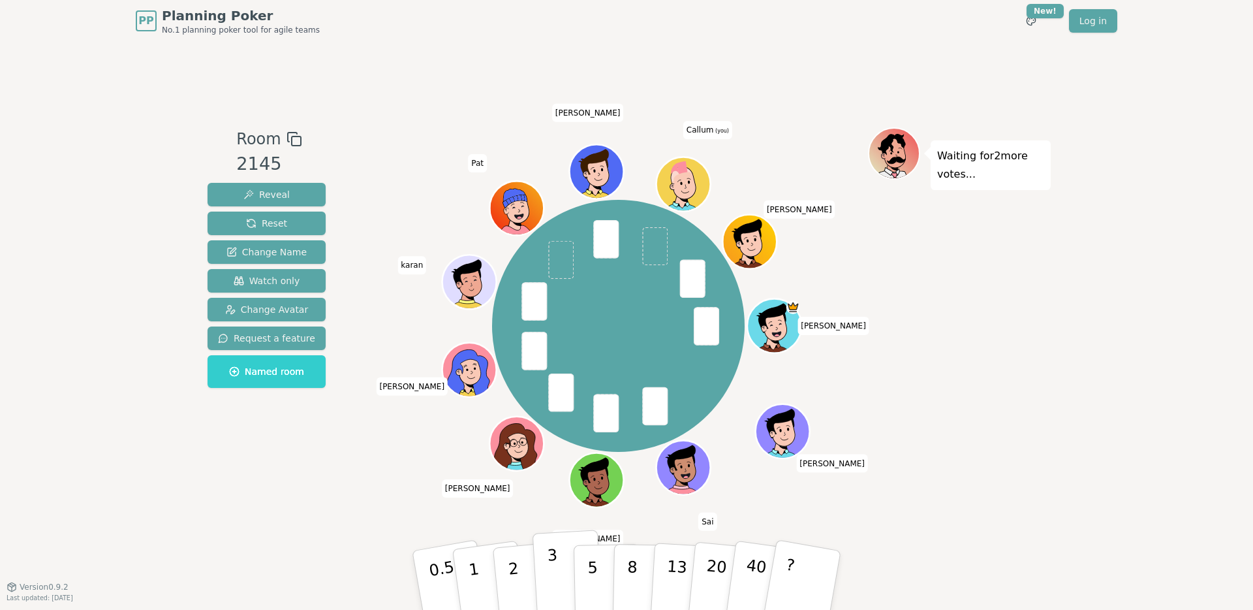  Describe the element at coordinates (146, 21) in the screenshot. I see `span: PP` at that location.